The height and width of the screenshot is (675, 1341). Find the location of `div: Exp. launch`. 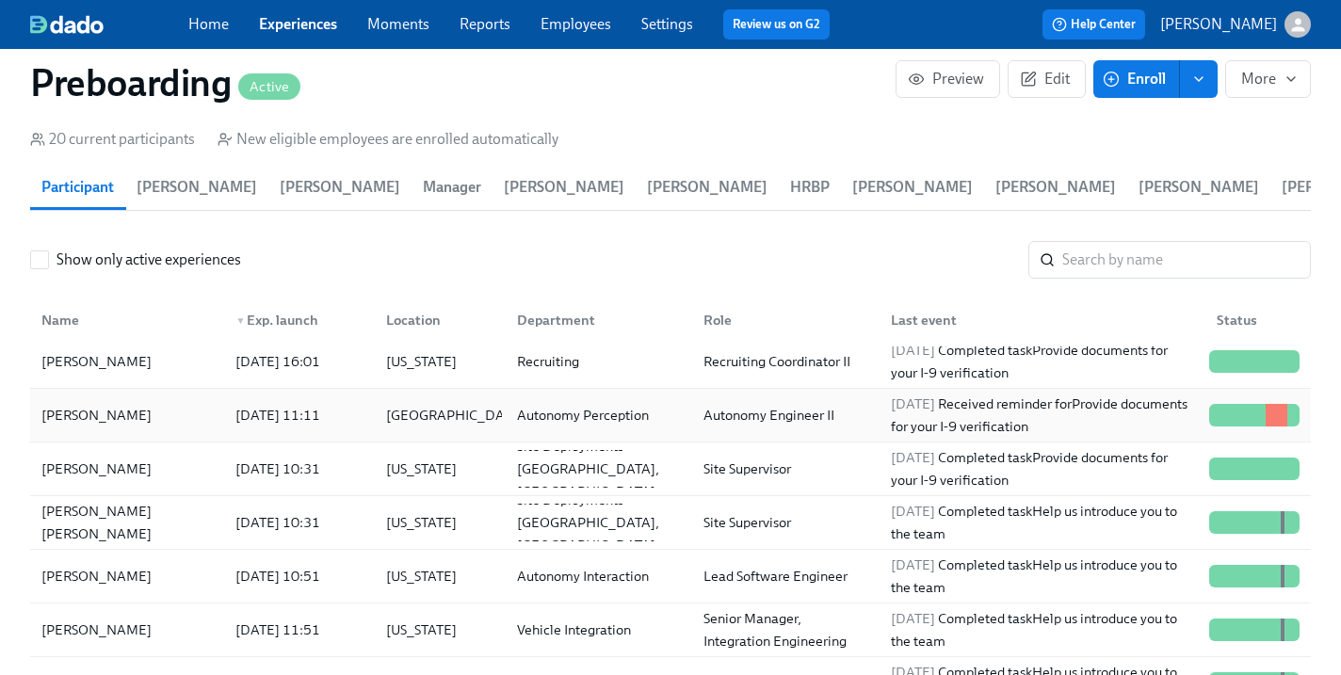

div: Exp. launch is located at coordinates (299, 320).